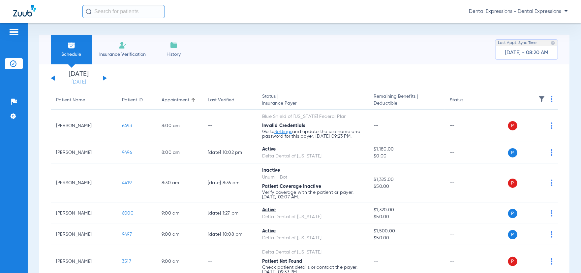 This screenshot has height=273, width=581. What do you see at coordinates (542, 99) in the screenshot?
I see `img: filter.svg` at bounding box center [542, 99].